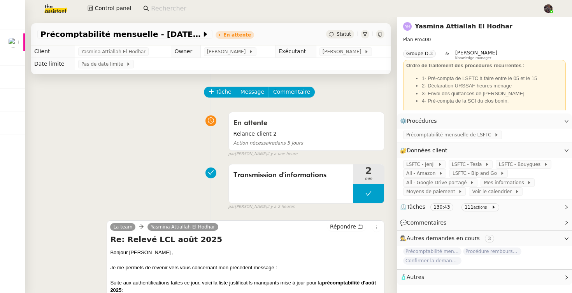  Describe the element at coordinates (492, 79) in the screenshot. I see `li: 1- Pré-compta de LSFTC à faire entre le 05 et le 15` at that location.